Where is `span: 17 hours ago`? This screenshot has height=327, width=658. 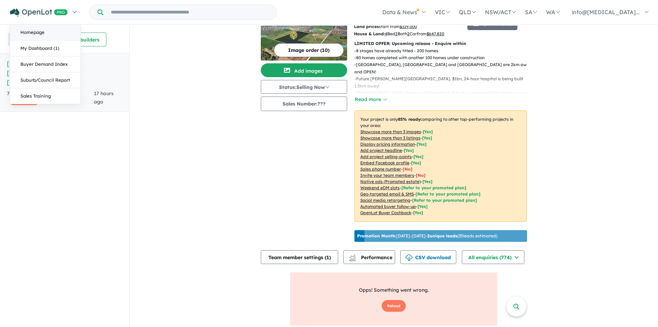
span: 17 hours ago is located at coordinates (104, 97).